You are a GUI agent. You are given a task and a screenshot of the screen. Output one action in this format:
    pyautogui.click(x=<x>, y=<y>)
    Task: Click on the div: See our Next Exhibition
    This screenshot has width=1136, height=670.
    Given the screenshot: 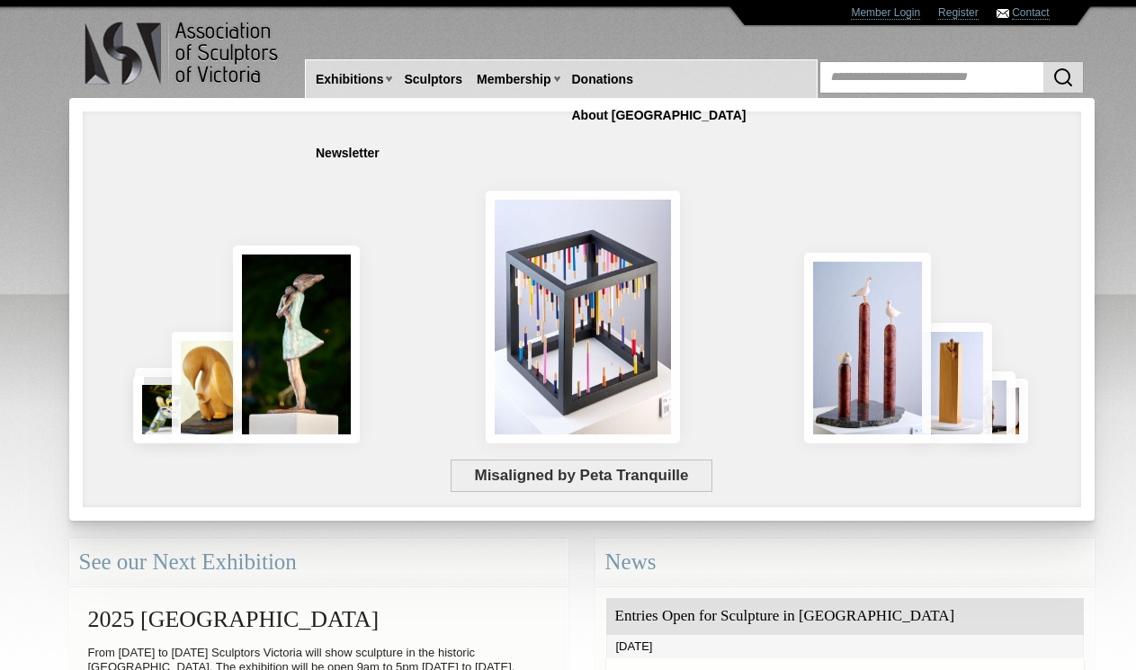 What is the action you would take?
    pyautogui.click(x=319, y=562)
    